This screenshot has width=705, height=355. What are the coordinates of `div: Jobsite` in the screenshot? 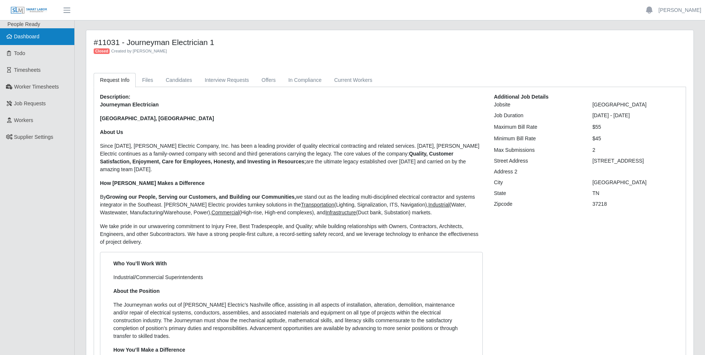 It's located at (538, 104).